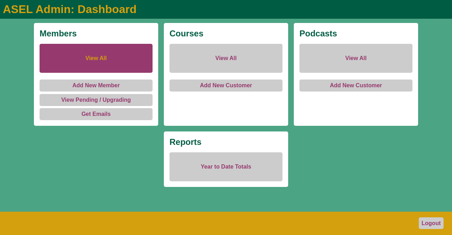 The image size is (452, 235). Describe the element at coordinates (96, 85) in the screenshot. I see `a: Add New Member` at that location.